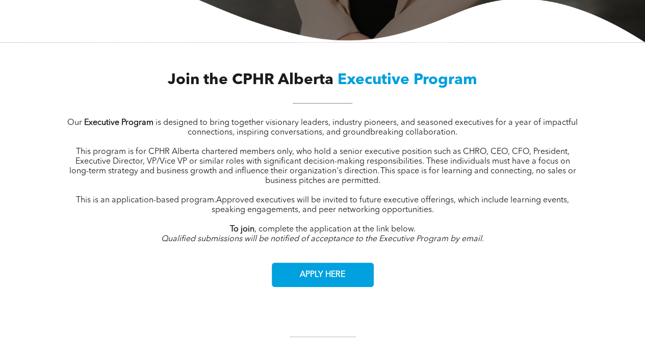  I want to click on span: This program is for CPHR Alberta chartered members only, who hold a senior executive position suc..., so click(322, 166).